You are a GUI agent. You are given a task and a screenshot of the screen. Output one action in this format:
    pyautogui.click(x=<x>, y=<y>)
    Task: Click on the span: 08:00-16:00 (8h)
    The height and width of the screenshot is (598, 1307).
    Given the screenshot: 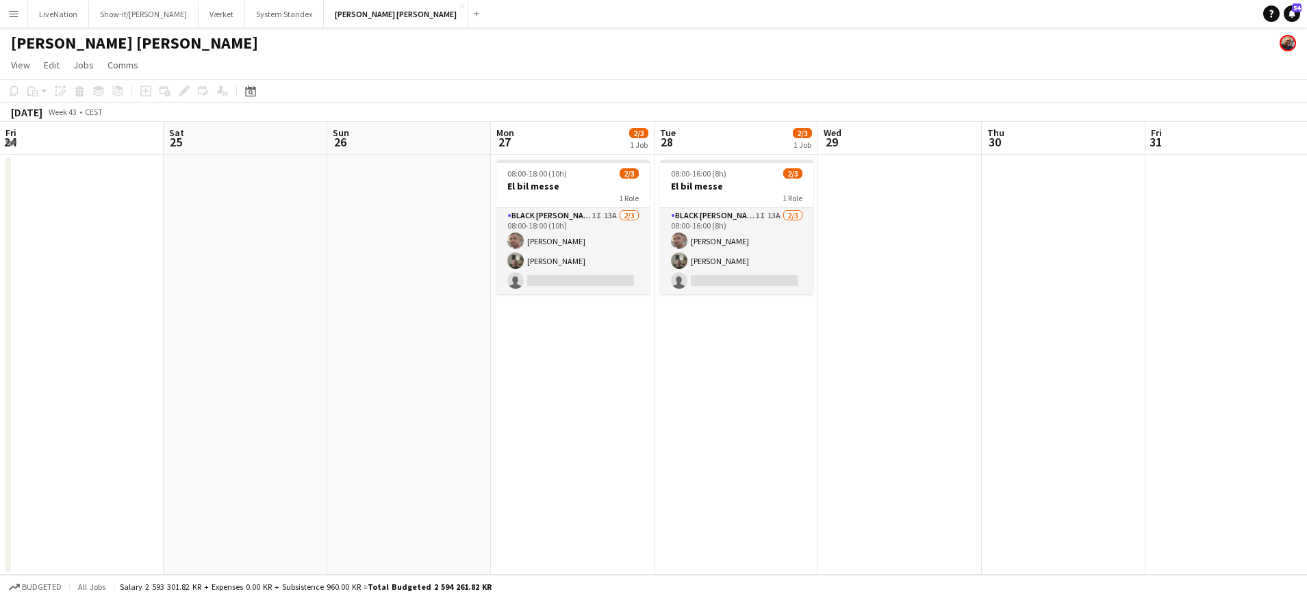 What is the action you would take?
    pyautogui.click(x=698, y=173)
    